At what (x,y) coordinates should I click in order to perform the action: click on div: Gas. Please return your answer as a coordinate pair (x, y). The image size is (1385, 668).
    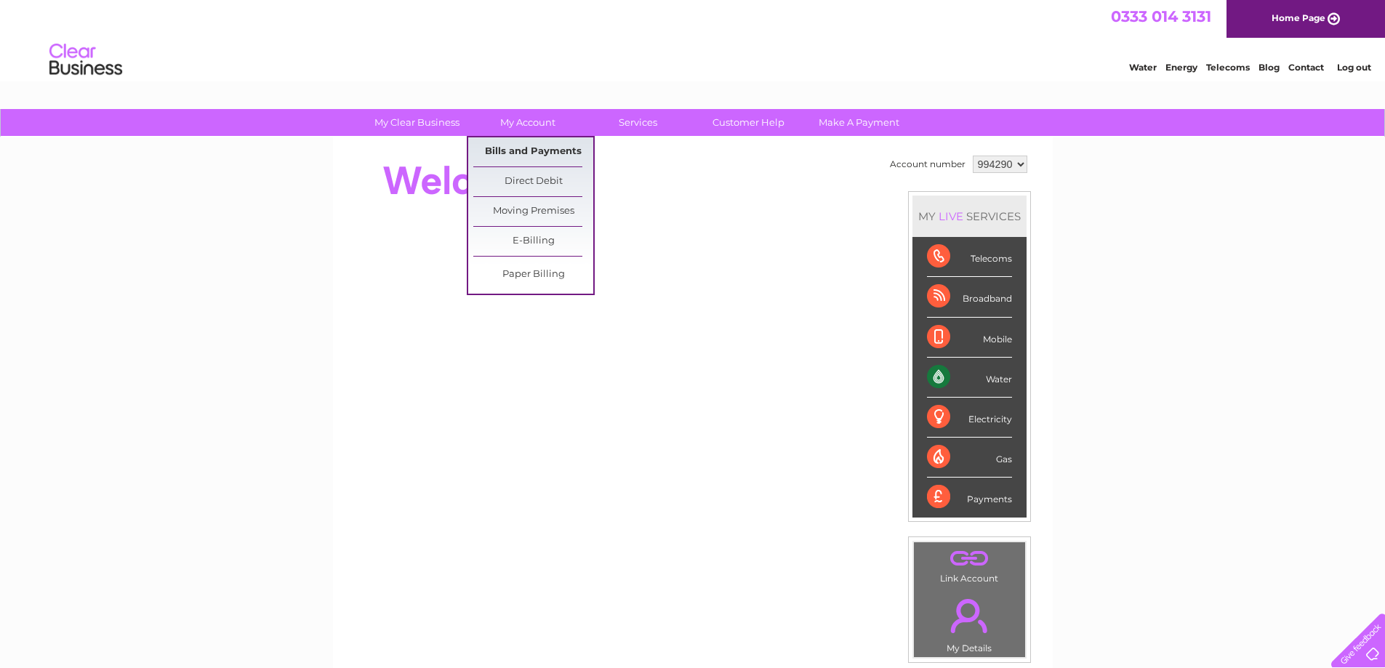
    Looking at the image, I should click on (969, 457).